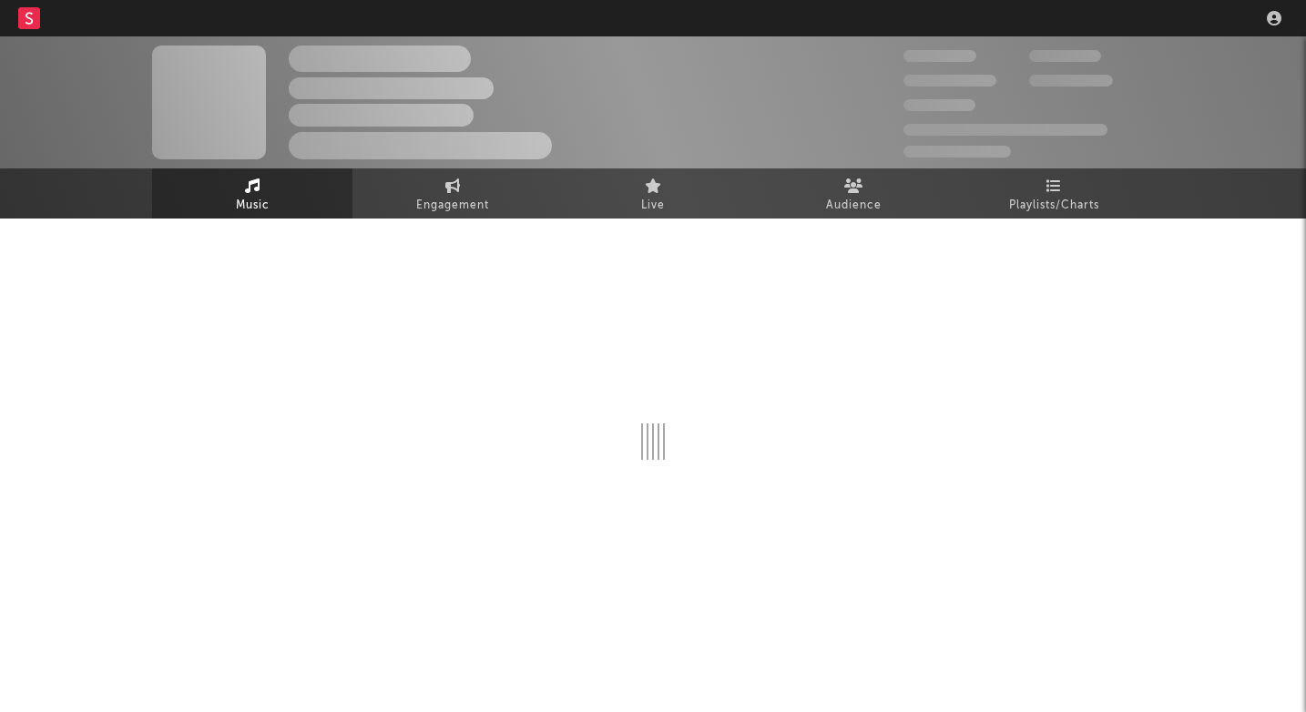 Image resolution: width=1306 pixels, height=712 pixels. I want to click on span: Music, so click(252, 206).